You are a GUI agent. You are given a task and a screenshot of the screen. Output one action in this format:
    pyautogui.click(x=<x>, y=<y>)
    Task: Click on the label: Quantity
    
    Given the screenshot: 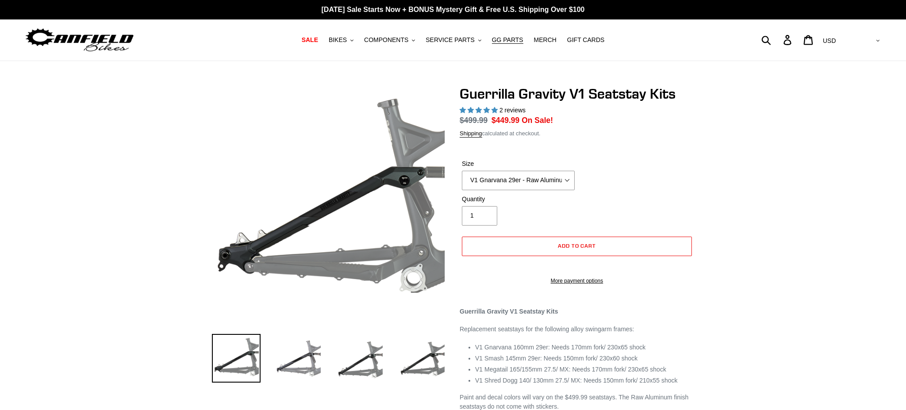 What is the action you would take?
    pyautogui.click(x=518, y=199)
    